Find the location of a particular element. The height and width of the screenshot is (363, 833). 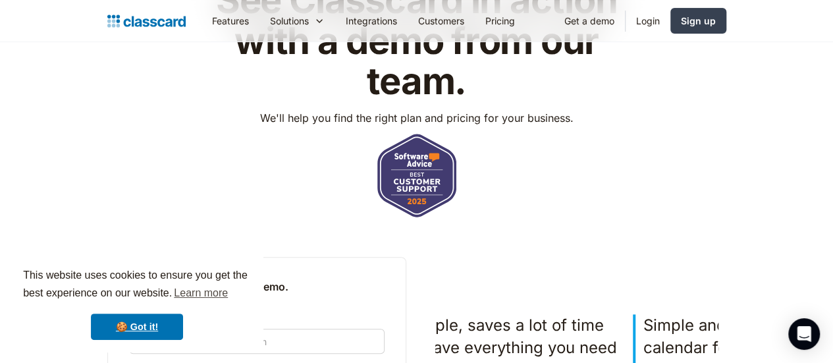

a: Customers is located at coordinates (441, 20).